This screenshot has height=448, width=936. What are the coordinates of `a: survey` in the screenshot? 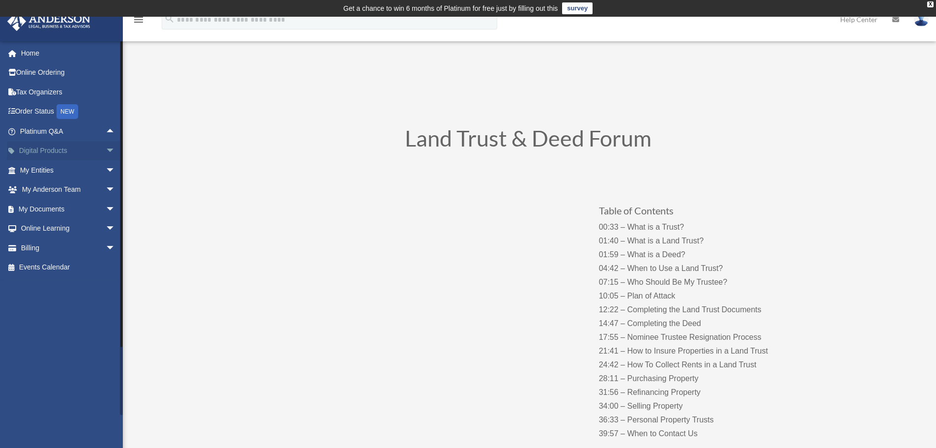 It's located at (578, 8).